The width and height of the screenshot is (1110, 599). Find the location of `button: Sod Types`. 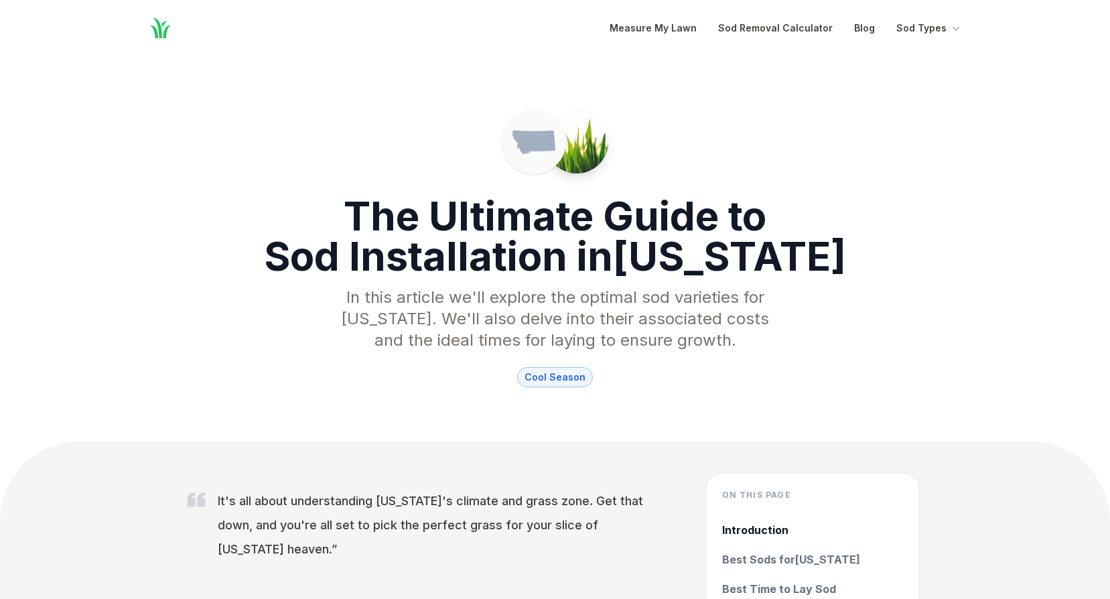

button: Sod Types is located at coordinates (929, 28).